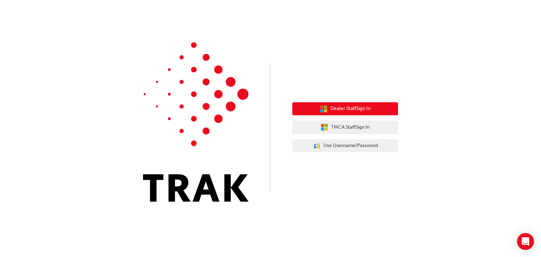  What do you see at coordinates (196, 122) in the screenshot?
I see `img: Trak` at bounding box center [196, 122].